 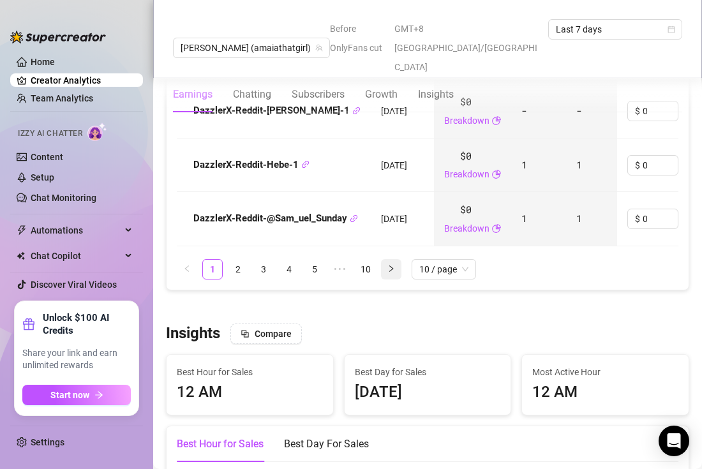 What do you see at coordinates (444, 269) in the screenshot?
I see `span: 10 / page` at bounding box center [444, 269].